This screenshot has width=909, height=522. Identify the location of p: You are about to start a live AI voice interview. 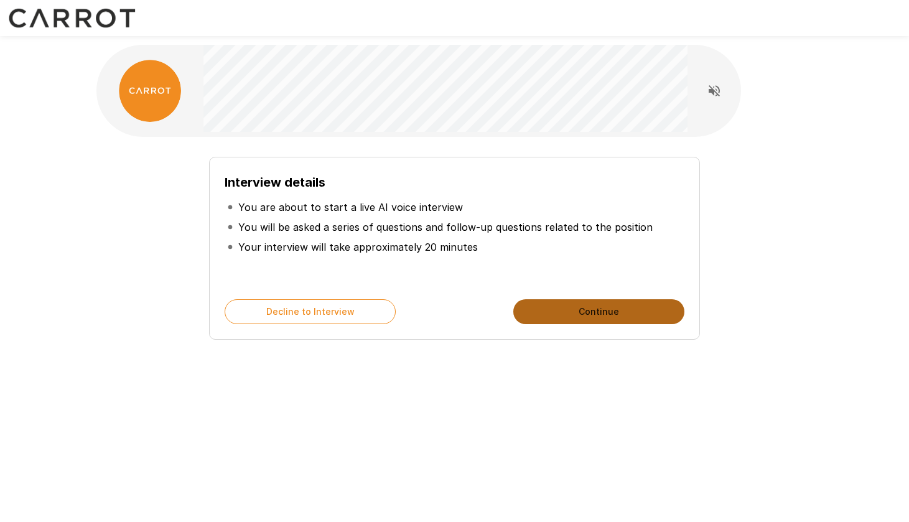
(350, 207).